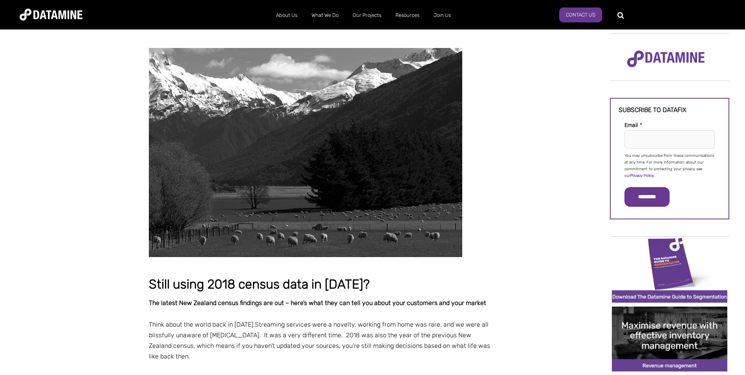 This screenshot has height=375, width=745. I want to click on span: Streaming services were a novelty, working from home was rare, and we were all blissfully unaware..., so click(319, 340).